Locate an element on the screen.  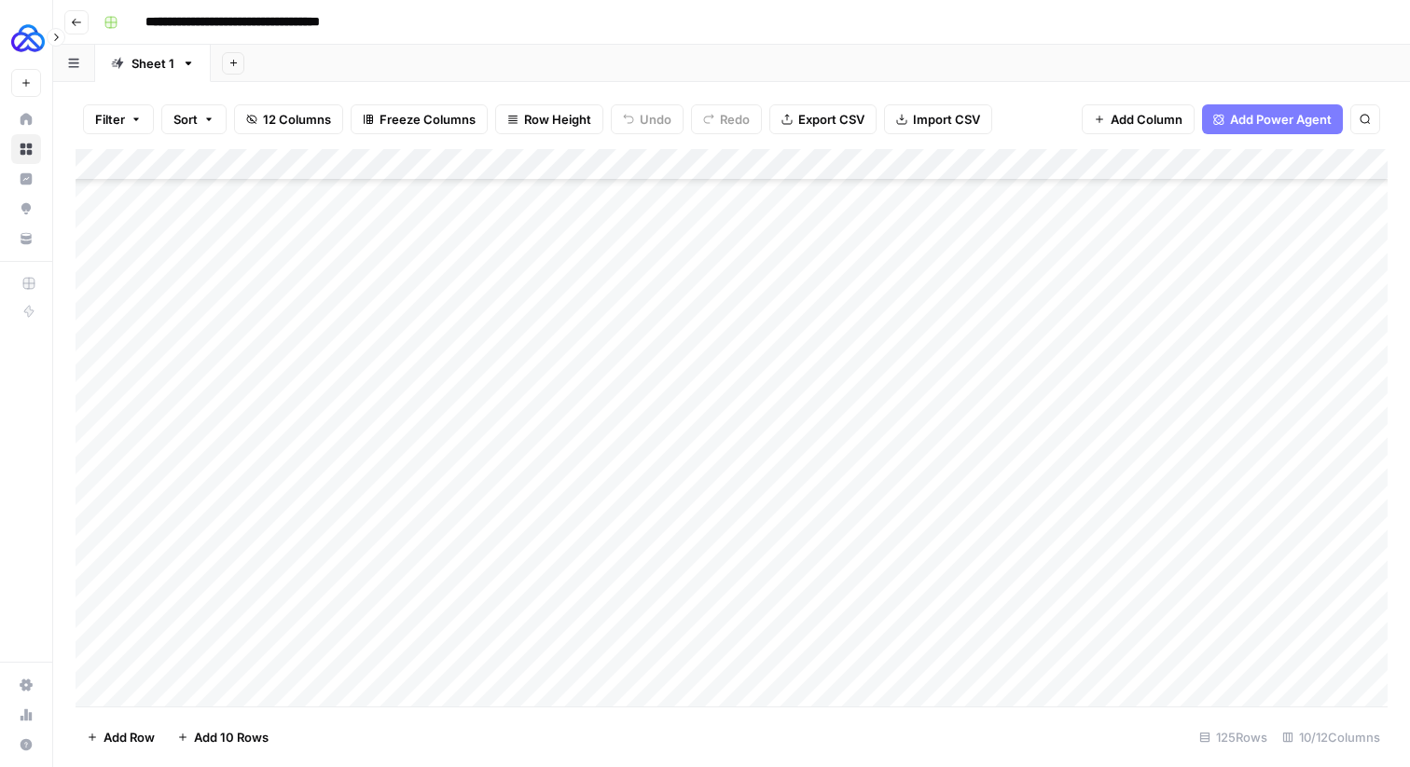
a: Settings is located at coordinates (26, 685).